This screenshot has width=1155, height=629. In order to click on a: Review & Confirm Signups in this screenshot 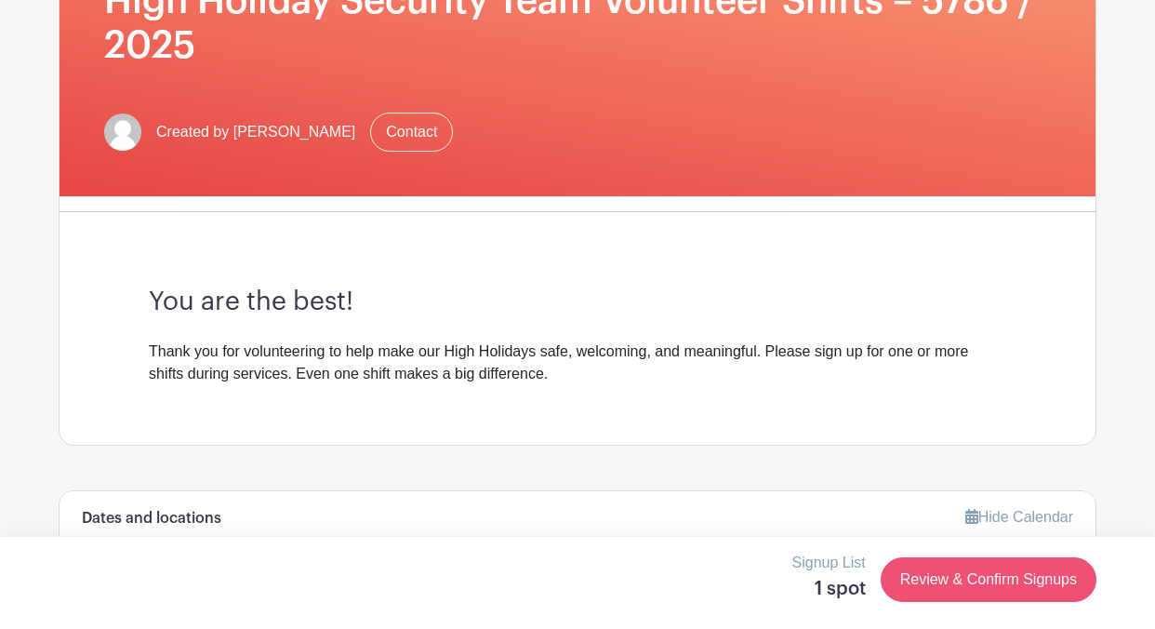, I will do `click(989, 579)`.